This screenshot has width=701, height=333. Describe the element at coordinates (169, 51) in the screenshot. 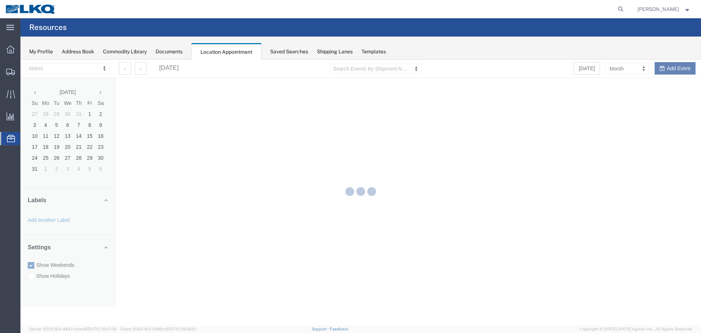

I see `div: Documents` at that location.